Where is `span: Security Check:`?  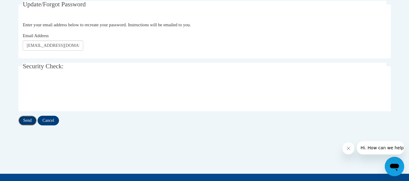
span: Security Check: is located at coordinates (43, 66).